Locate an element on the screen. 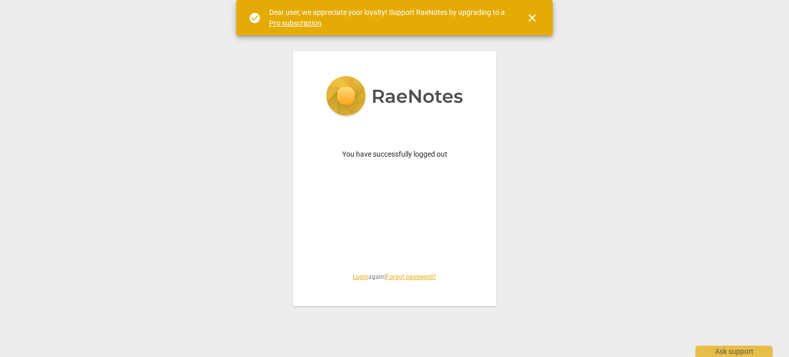 Image resolution: width=789 pixels, height=357 pixels. a: Pro subscription is located at coordinates (295, 23).